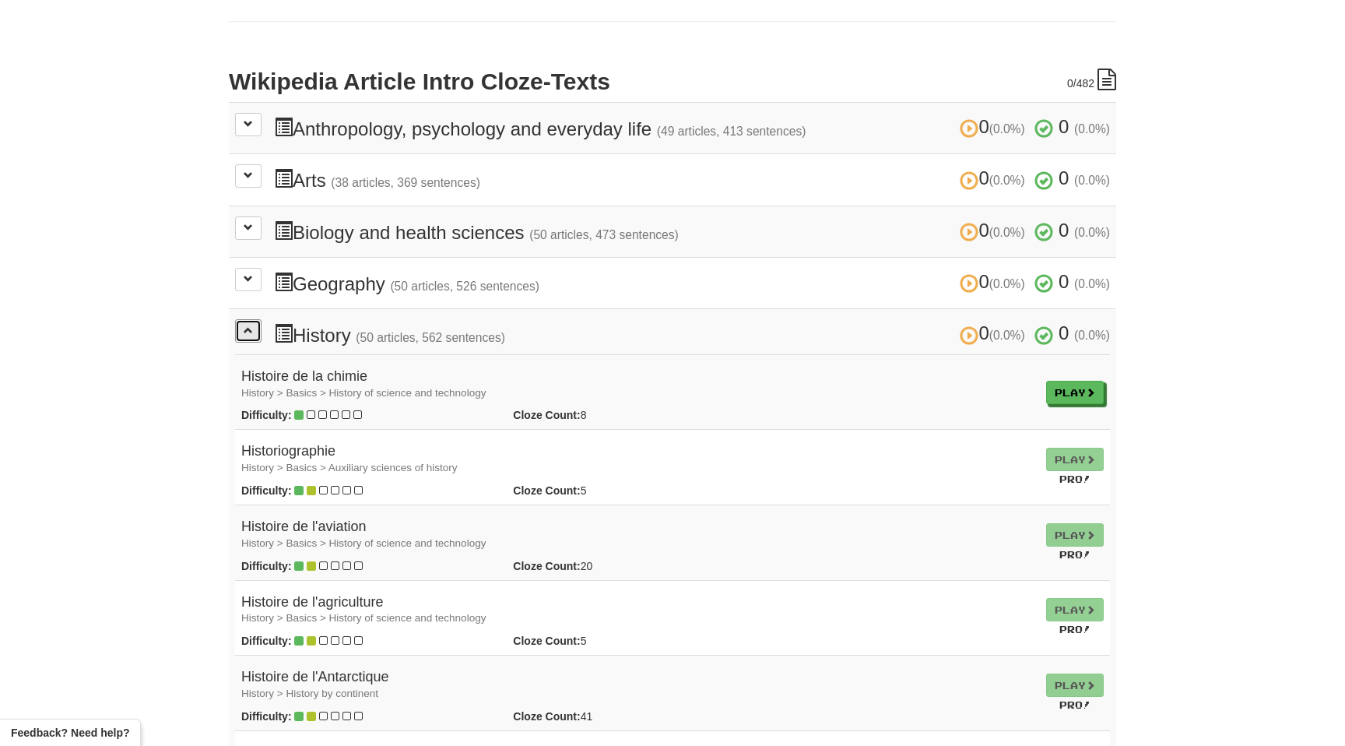  What do you see at coordinates (70, 732) in the screenshot?
I see `span: Open feedback widget` at bounding box center [70, 732].